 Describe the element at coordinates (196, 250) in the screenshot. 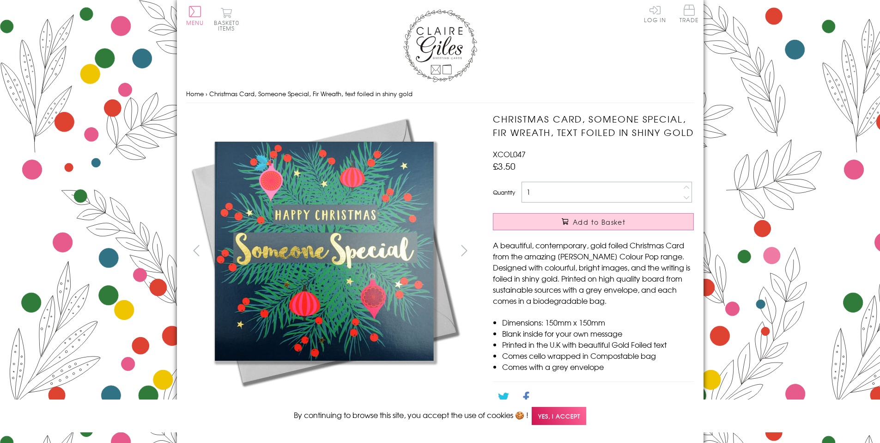

I see `button: prev` at that location.